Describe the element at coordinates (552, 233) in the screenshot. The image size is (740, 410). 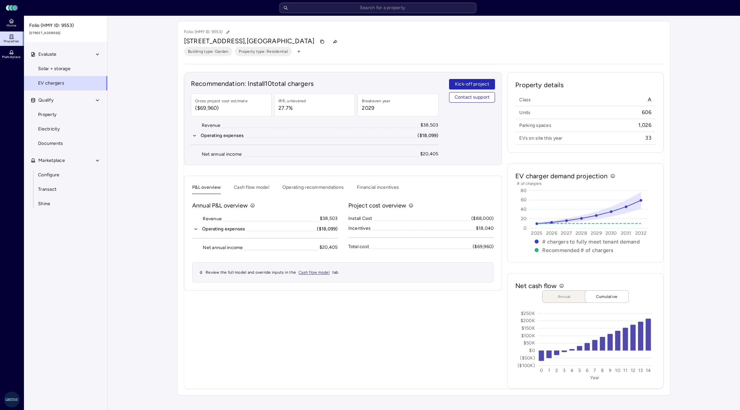
I see `text: 2026` at that location.